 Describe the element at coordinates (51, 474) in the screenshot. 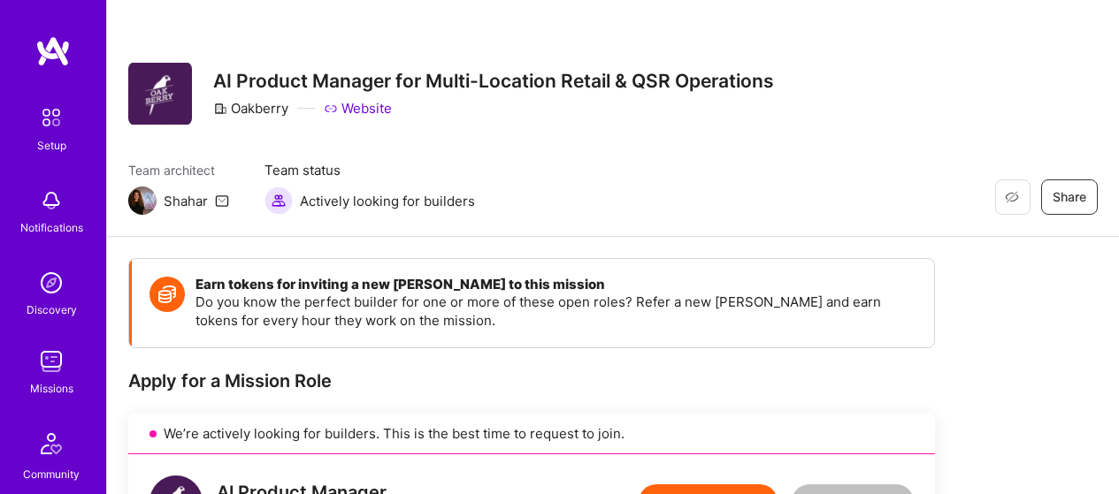

I see `div: Community` at that location.